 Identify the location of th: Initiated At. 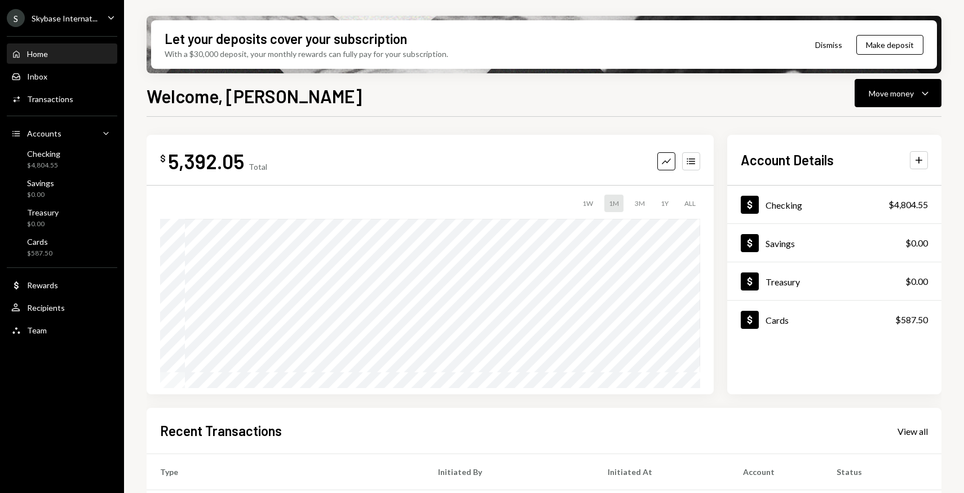
(662, 472).